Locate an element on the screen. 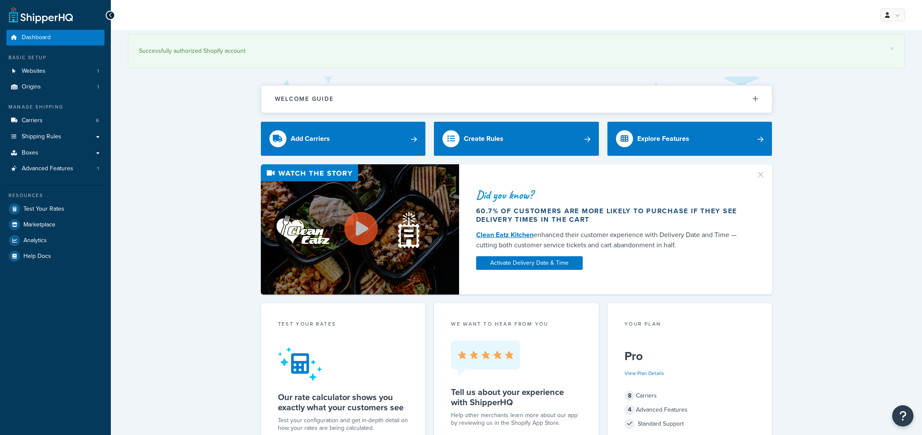 The height and width of the screenshot is (435, 922). div: Your Plan is located at coordinates (689, 325).